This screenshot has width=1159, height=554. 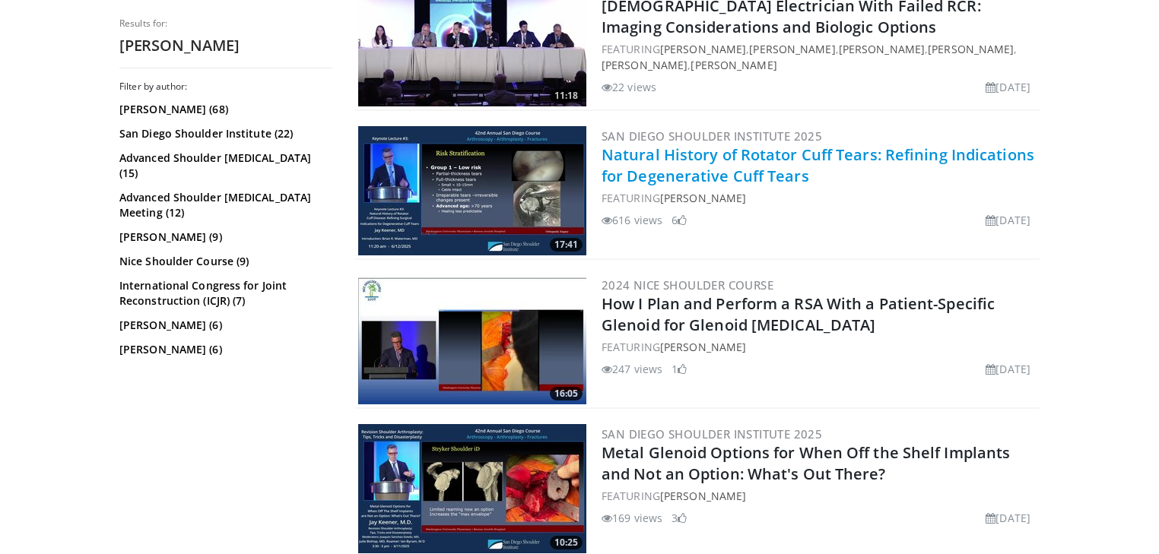 I want to click on h3: Filter by author:, so click(x=226, y=87).